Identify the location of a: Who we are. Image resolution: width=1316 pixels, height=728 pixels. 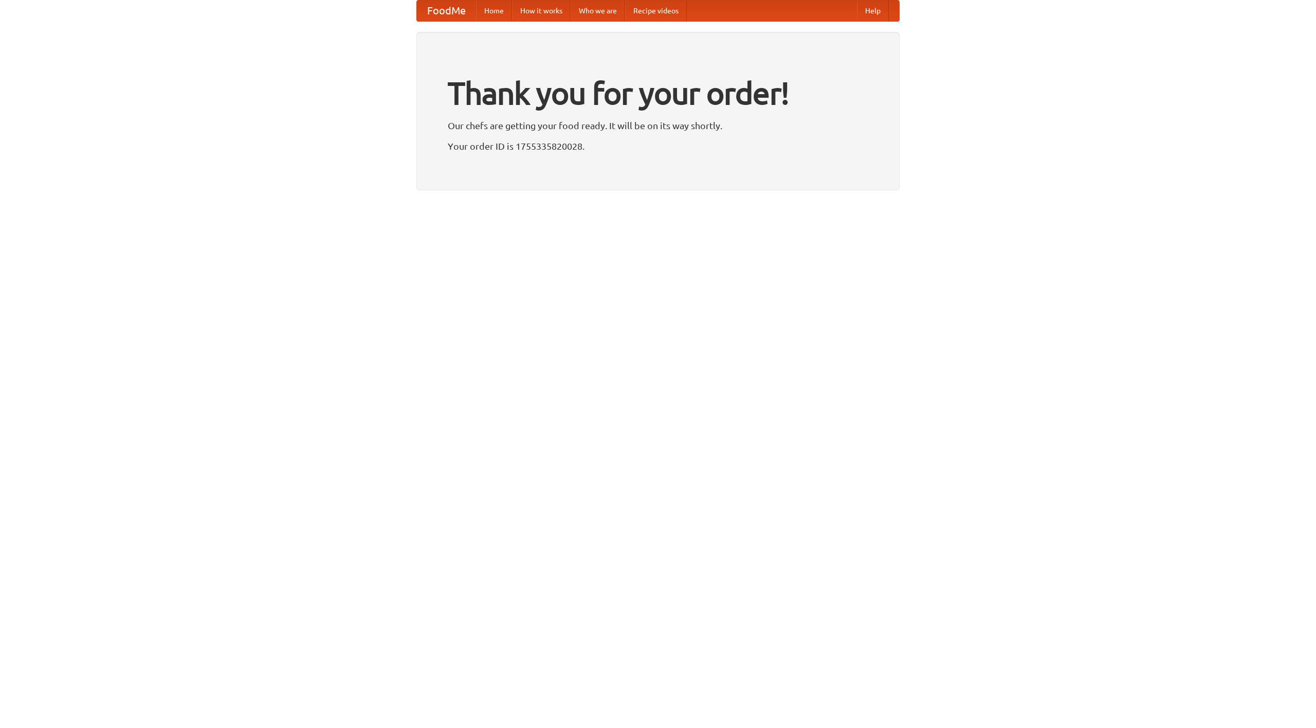
(598, 11).